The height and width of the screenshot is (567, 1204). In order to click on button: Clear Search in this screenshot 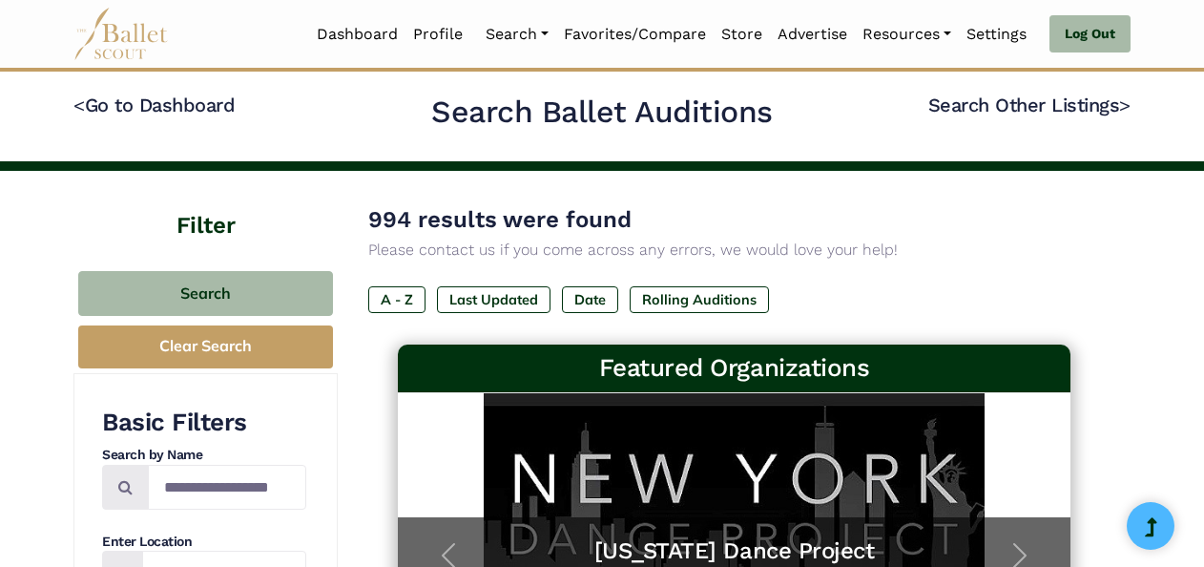, I will do `click(205, 346)`.